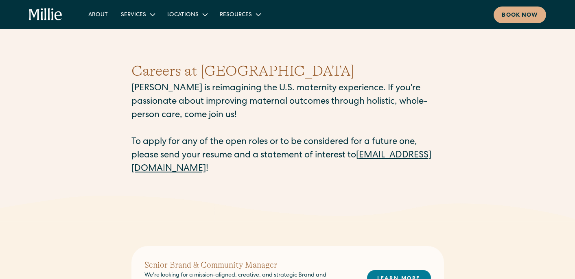  I want to click on a: Book now, so click(520, 15).